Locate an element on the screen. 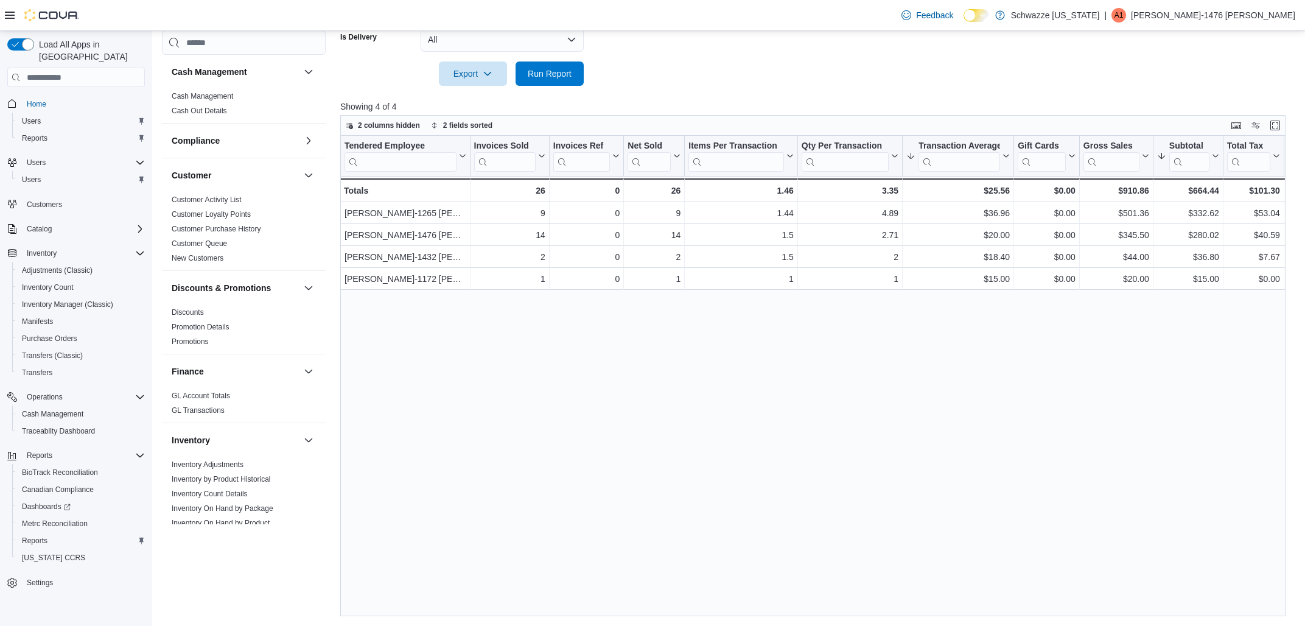  div: $910.86 is located at coordinates (1116, 190).